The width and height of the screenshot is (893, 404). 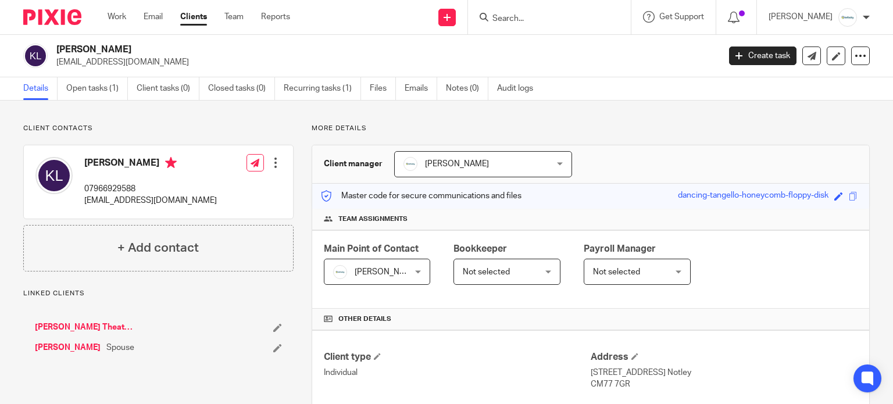 What do you see at coordinates (457, 357) in the screenshot?
I see `h4: Client type` at bounding box center [457, 357].